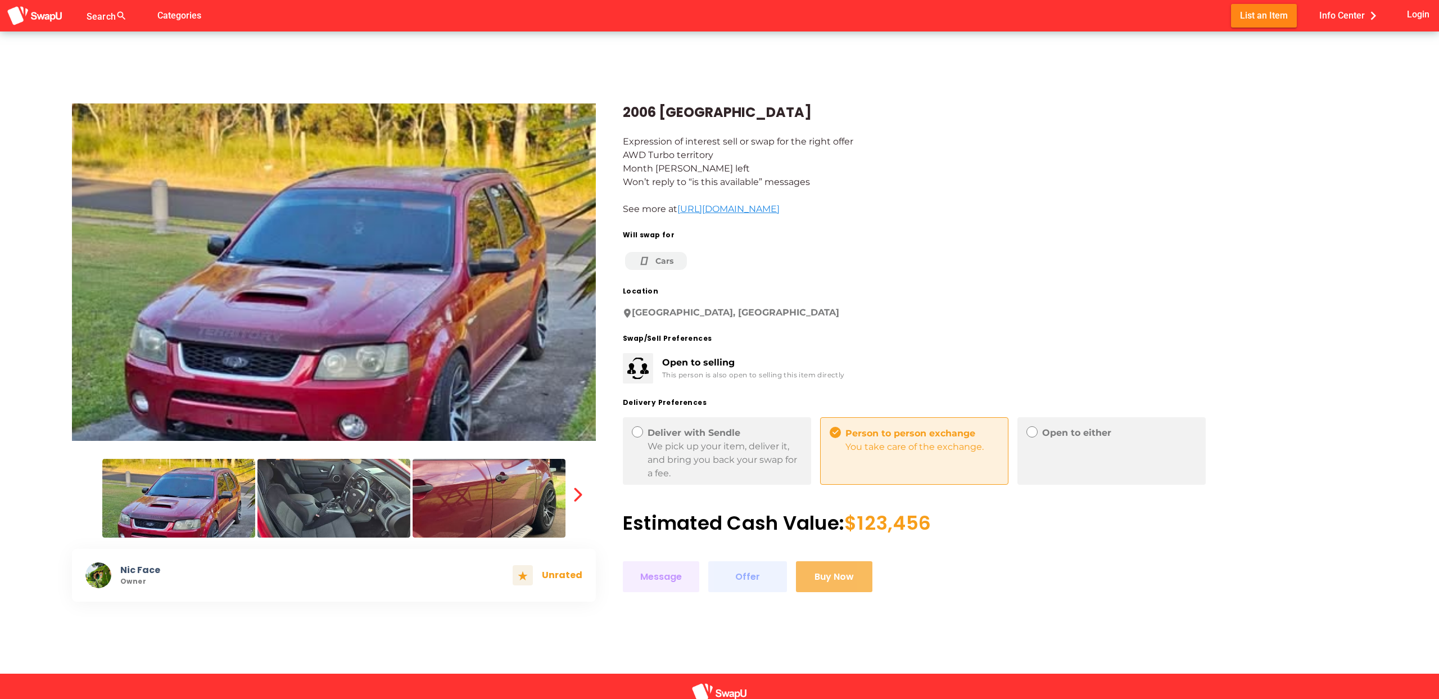 The image size is (1439, 699). I want to click on span: List an Item, so click(1264, 15).